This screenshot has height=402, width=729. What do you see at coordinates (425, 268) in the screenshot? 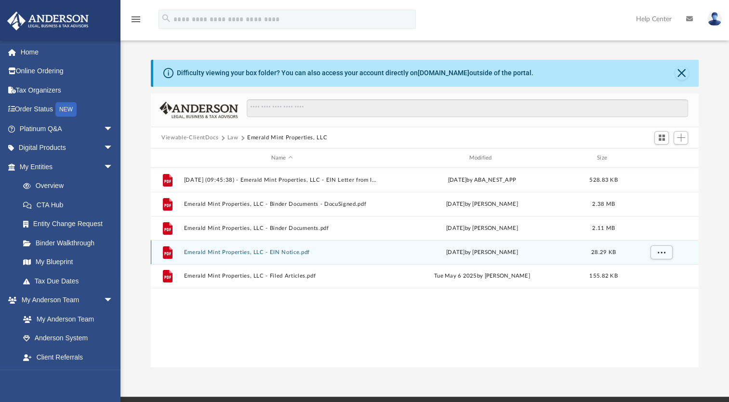
I see `div: grid` at bounding box center [425, 268].